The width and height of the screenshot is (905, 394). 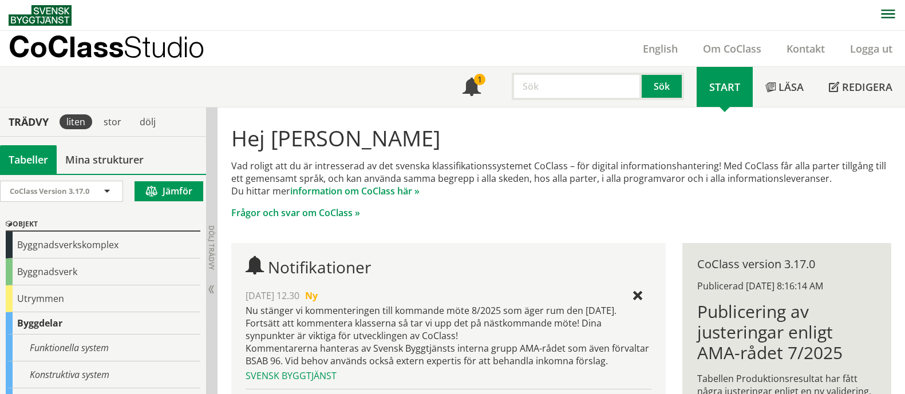 What do you see at coordinates (29, 122) in the screenshot?
I see `div: Trädvy` at bounding box center [29, 122].